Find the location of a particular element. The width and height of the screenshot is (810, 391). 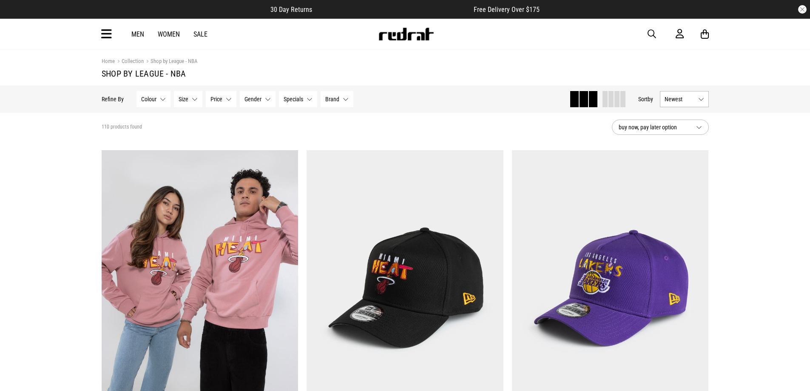

img: Redrat logo is located at coordinates (406, 34).